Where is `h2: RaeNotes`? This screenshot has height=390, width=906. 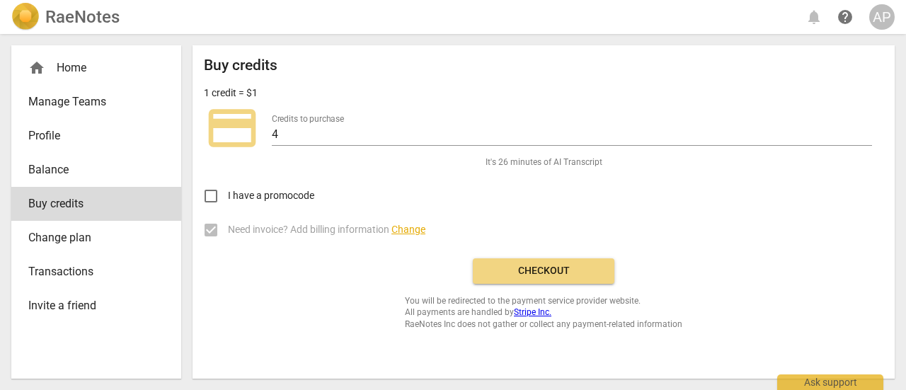
h2: RaeNotes is located at coordinates (82, 17).